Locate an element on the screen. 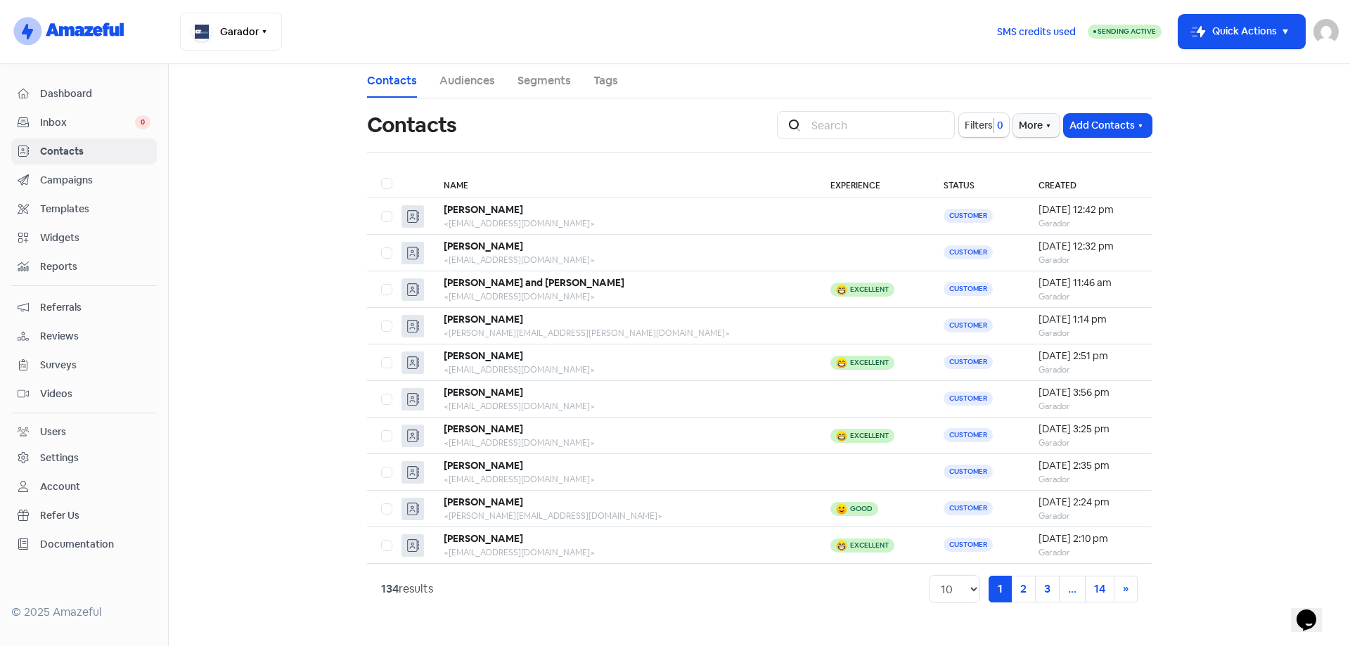 Image resolution: width=1350 pixels, height=646 pixels. button: Garador is located at coordinates (231, 32).